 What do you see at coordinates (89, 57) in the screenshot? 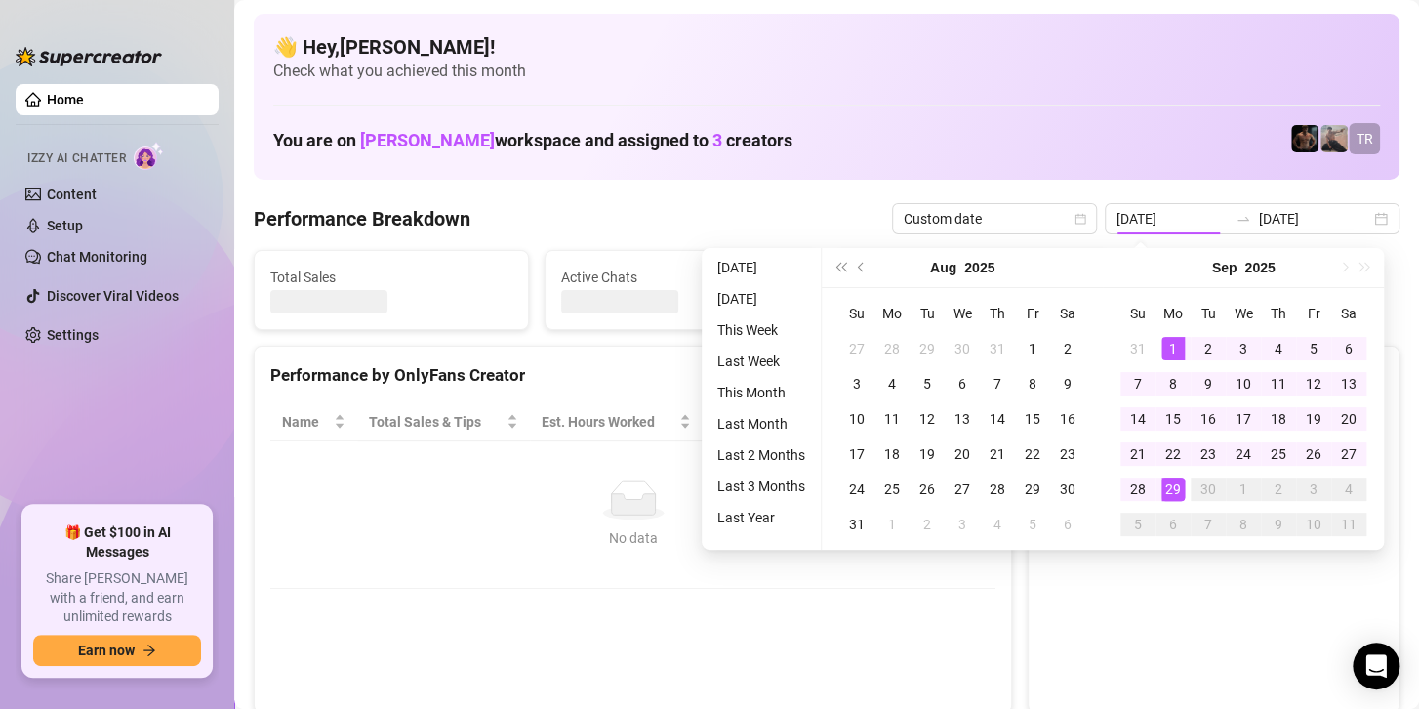
I see `img: logo-BBDzfeDw.svg` at bounding box center [89, 57].